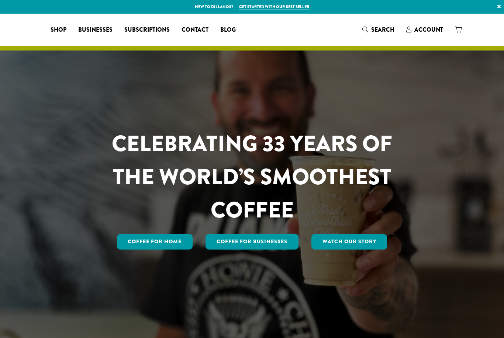 Image resolution: width=504 pixels, height=338 pixels. Describe the element at coordinates (58, 30) in the screenshot. I see `a: Shop` at that location.